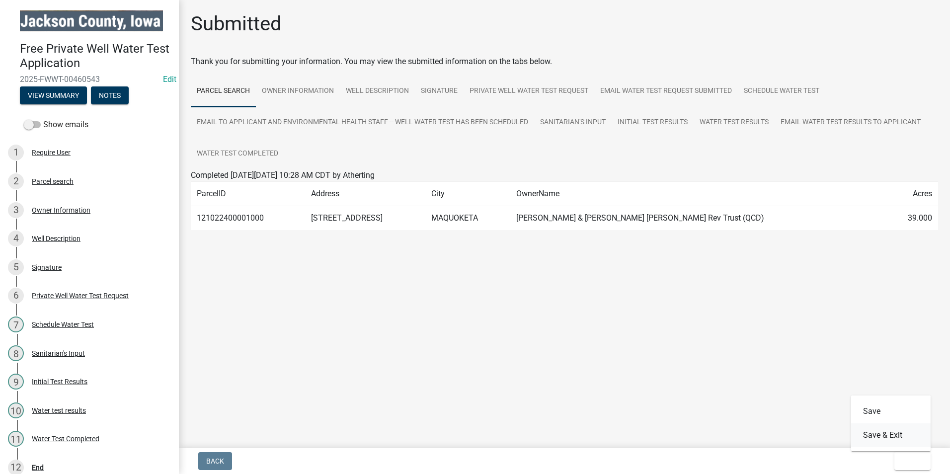 This screenshot has width=950, height=474. I want to click on div: Water Test Completed, so click(66, 439).